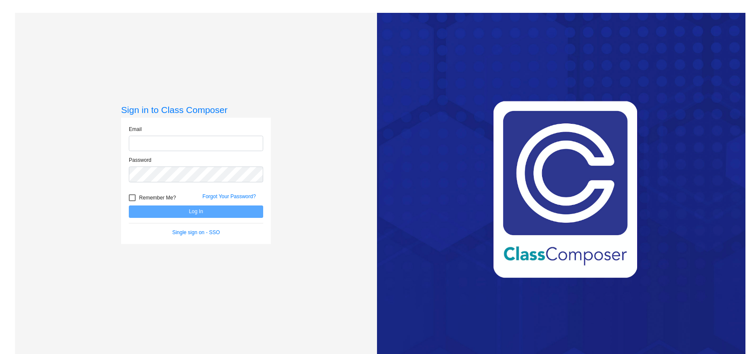  Describe the element at coordinates (135, 129) in the screenshot. I see `label: Email` at that location.